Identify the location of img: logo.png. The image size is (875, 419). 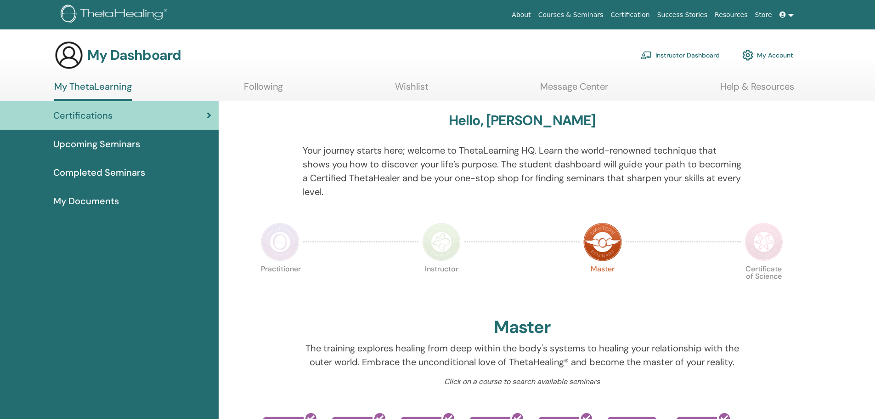
(115, 15).